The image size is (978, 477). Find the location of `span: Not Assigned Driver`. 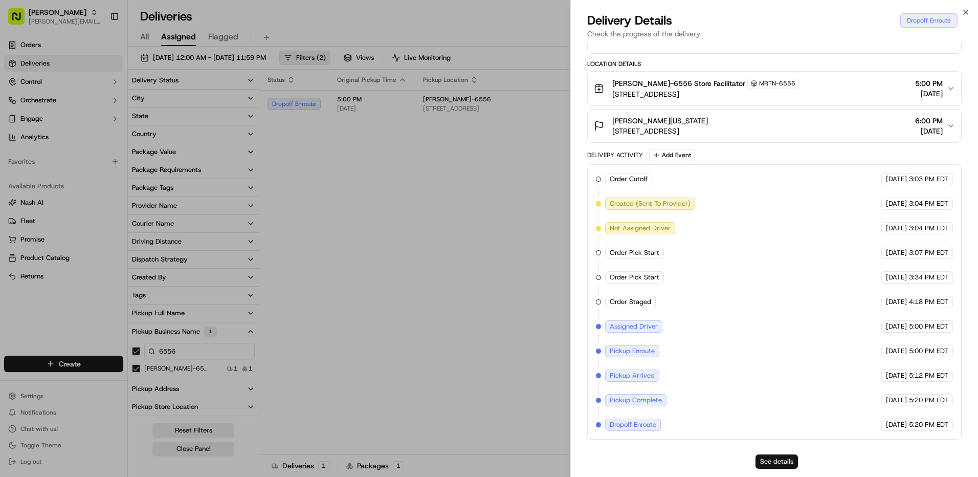

span: Not Assigned Driver is located at coordinates (640, 228).